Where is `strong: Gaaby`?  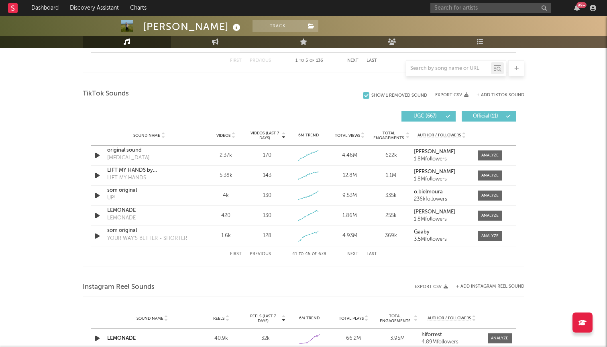
strong: Gaaby is located at coordinates (421, 232).